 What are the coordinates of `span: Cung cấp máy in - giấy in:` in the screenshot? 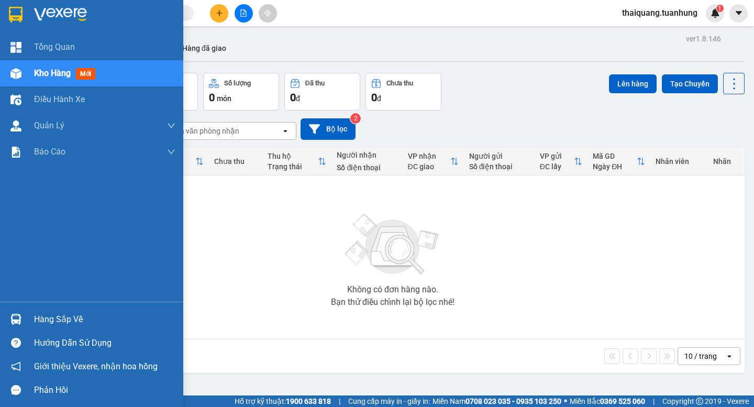 It's located at (389, 401).